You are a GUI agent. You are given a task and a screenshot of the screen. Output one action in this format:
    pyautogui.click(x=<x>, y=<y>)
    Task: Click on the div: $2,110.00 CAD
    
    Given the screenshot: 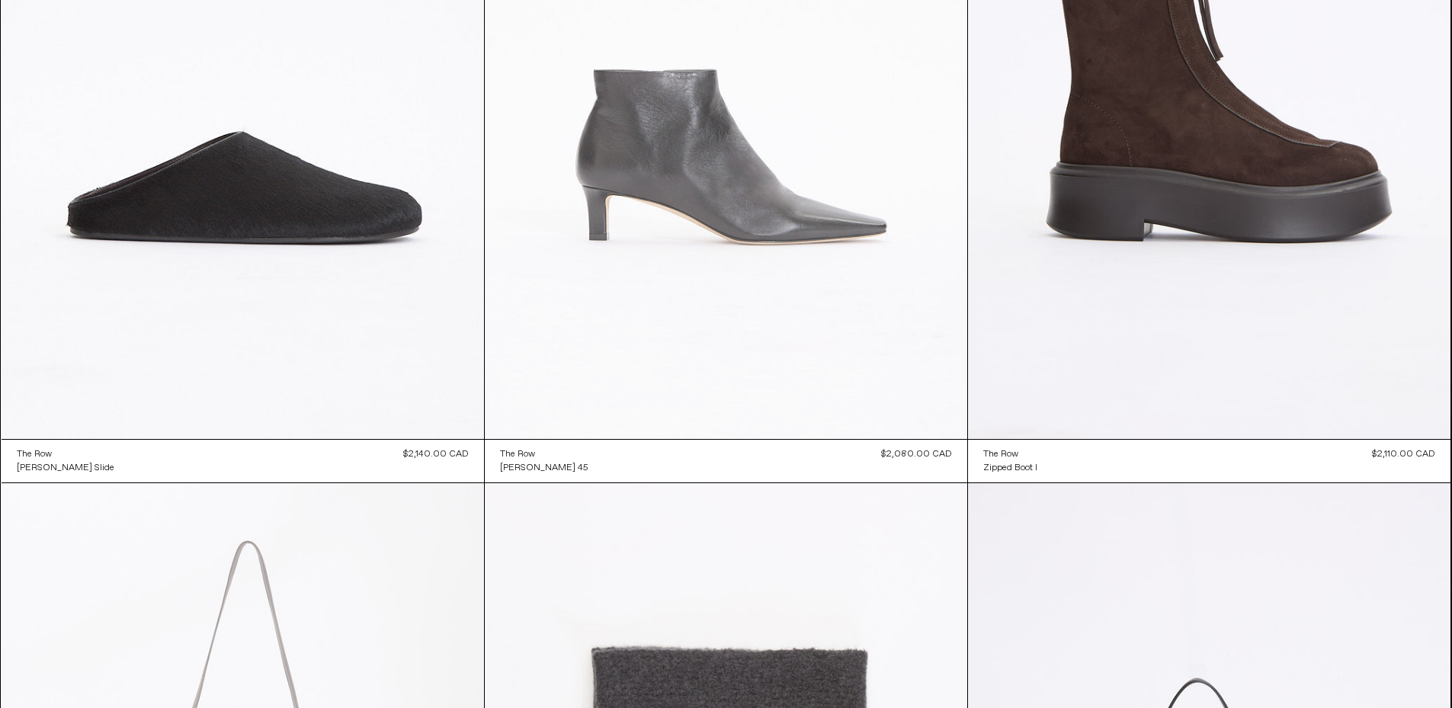 What is the action you would take?
    pyautogui.click(x=1403, y=454)
    